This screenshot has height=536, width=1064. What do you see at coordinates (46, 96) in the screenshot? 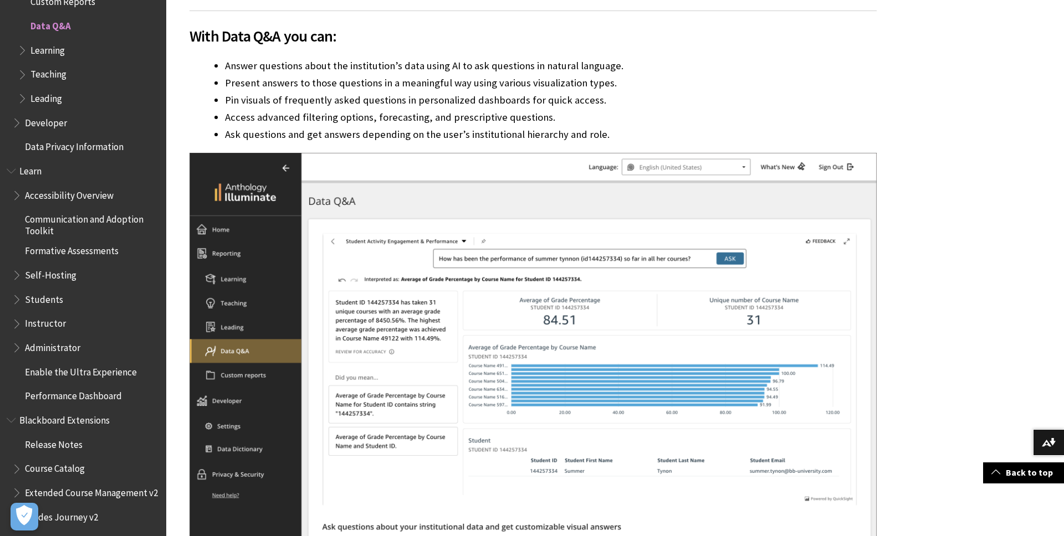
I see `span: Leading` at bounding box center [46, 96].